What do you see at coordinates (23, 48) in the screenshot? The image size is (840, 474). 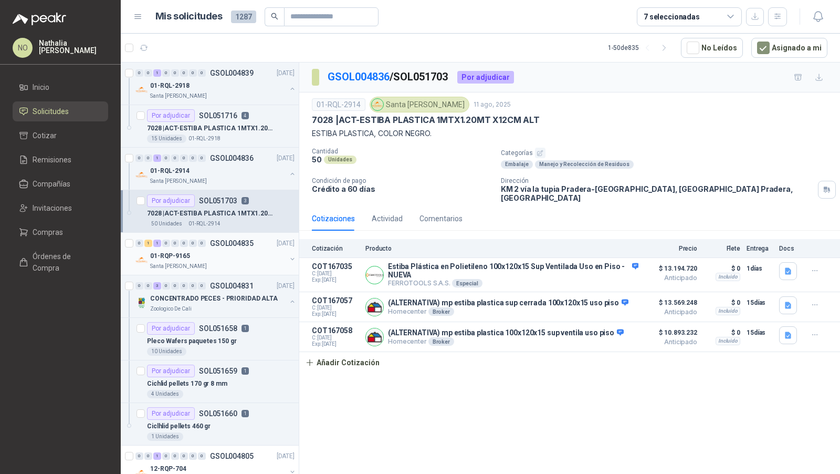 I see `div: NO` at bounding box center [23, 48].